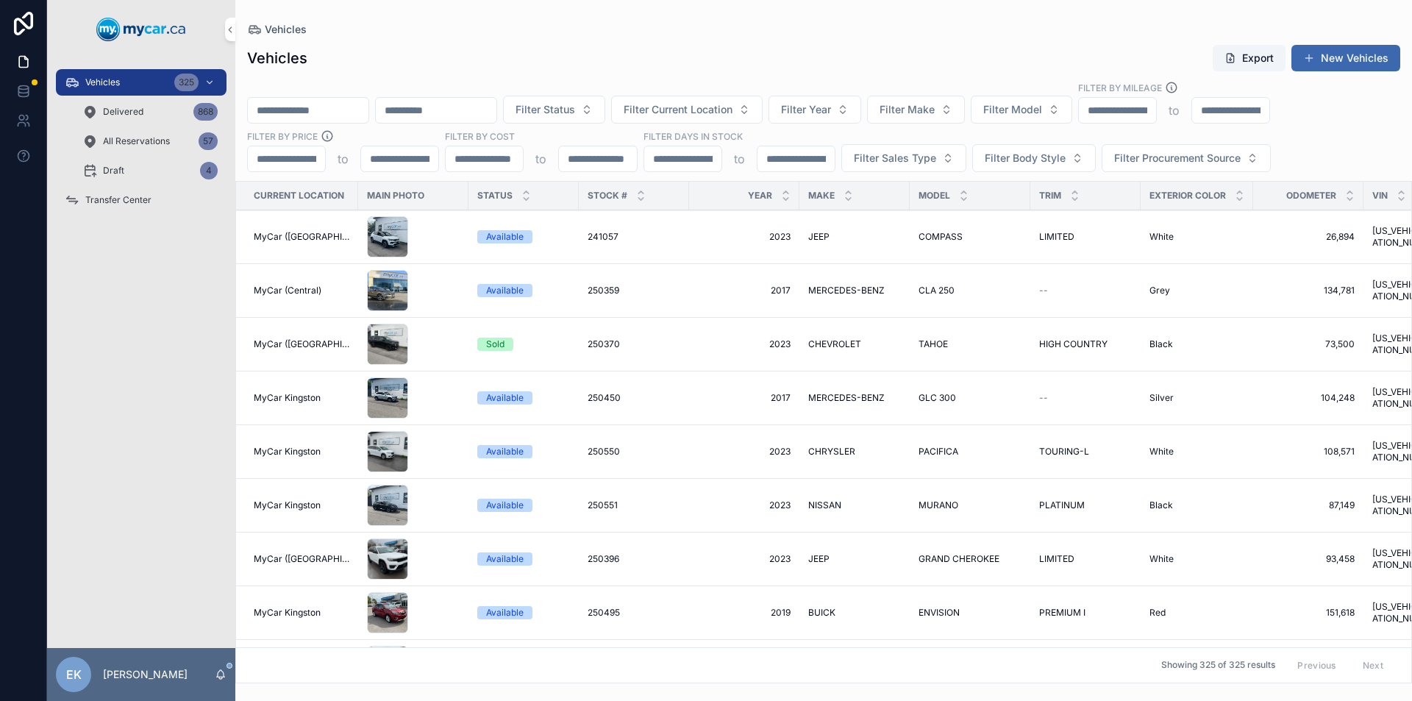  What do you see at coordinates (287, 290) in the screenshot?
I see `span: MyCar (Central)` at bounding box center [287, 290].